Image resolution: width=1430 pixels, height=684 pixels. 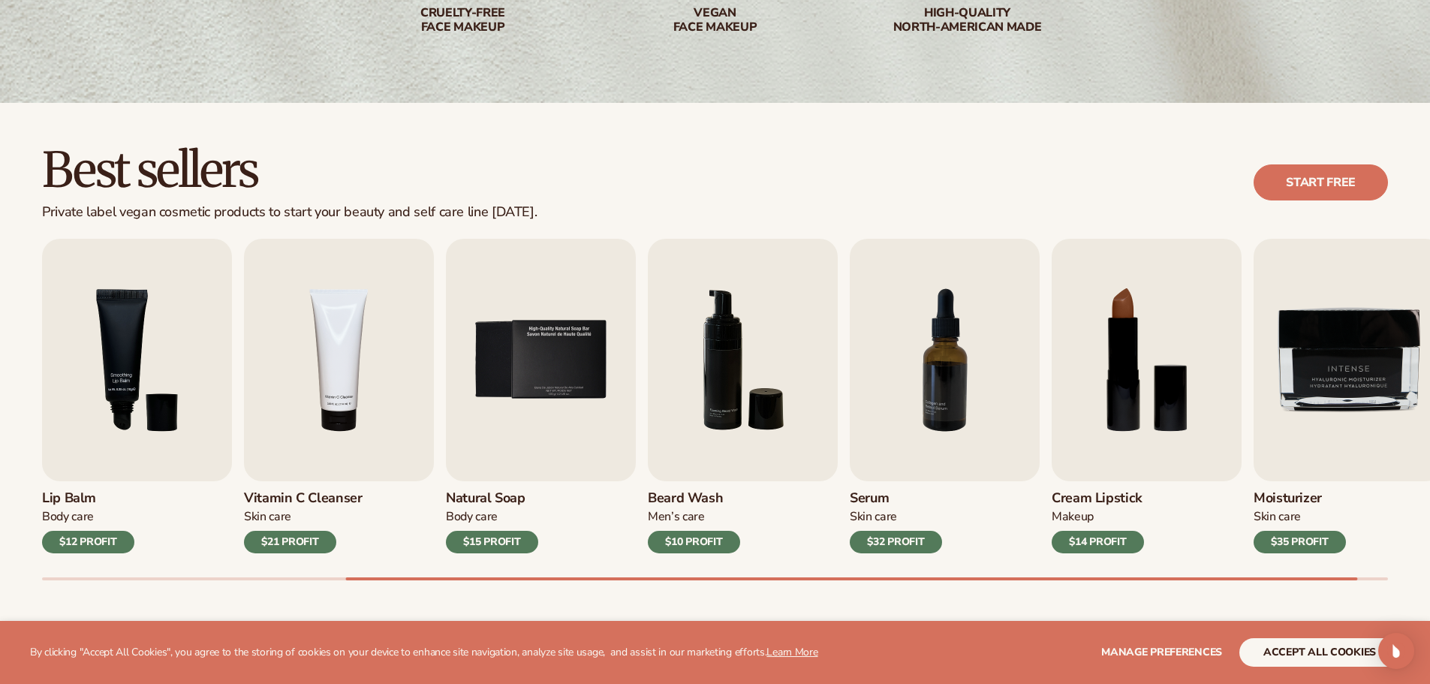 I want to click on a: Start free, so click(x=1320, y=182).